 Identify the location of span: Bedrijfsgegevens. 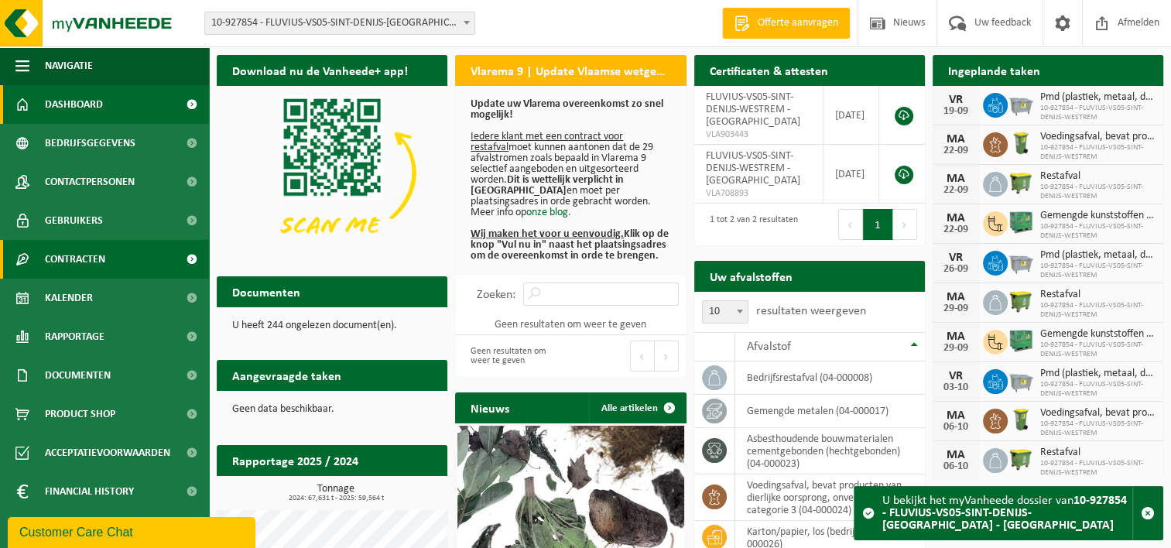
(90, 143).